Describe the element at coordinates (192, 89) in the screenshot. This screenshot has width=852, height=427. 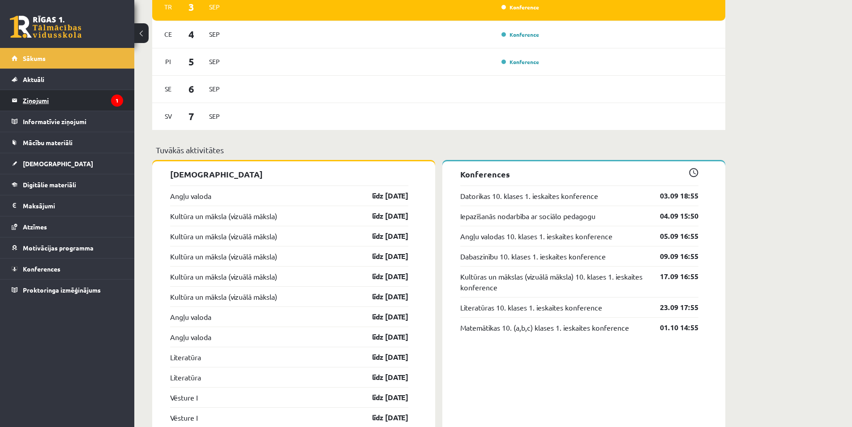
I see `span: 6` at that location.